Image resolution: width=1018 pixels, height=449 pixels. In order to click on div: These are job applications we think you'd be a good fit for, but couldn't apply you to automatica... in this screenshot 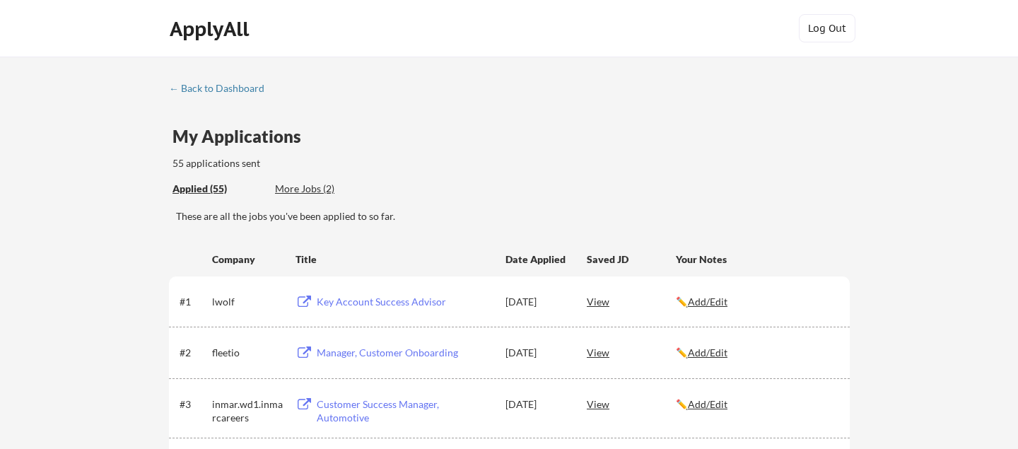, I will do `click(327, 189)`.